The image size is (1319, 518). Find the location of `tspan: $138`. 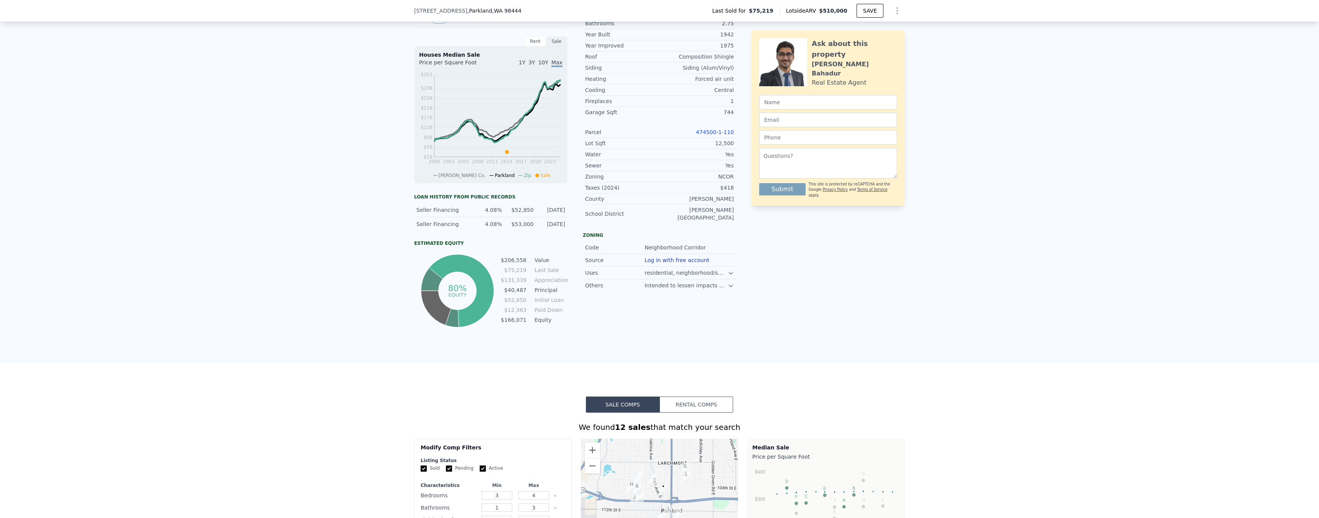

tspan: $138 is located at coordinates (426, 128).